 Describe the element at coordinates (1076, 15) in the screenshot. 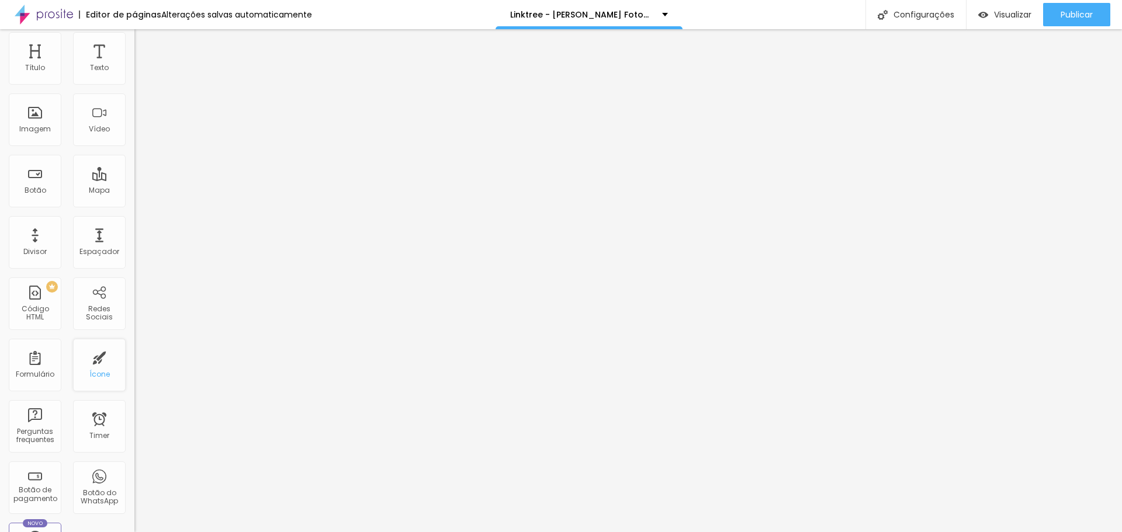

I see `button: Publicar` at that location.